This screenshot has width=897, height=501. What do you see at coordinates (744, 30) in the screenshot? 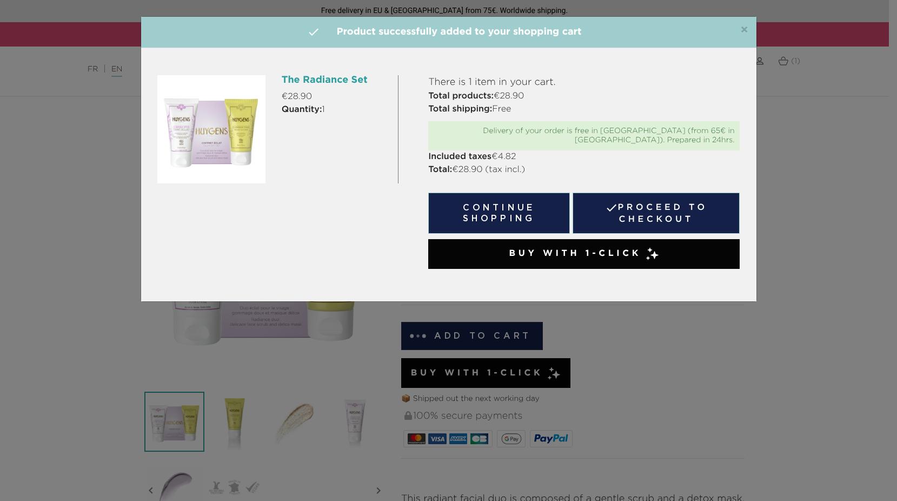
I see `button: Close` at bounding box center [744, 30].